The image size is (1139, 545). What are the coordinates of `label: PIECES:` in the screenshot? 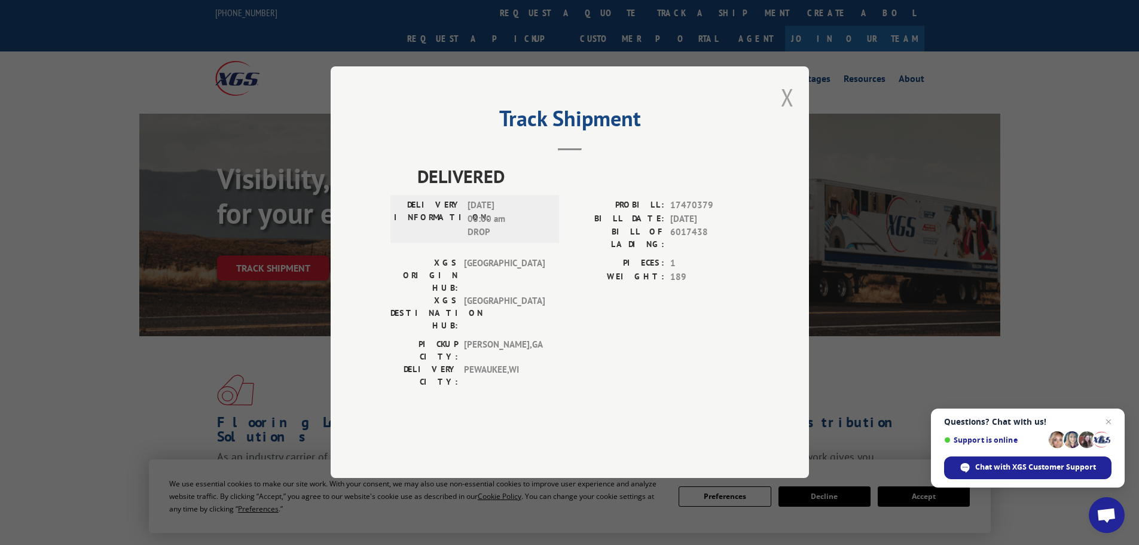 It's located at (617, 264).